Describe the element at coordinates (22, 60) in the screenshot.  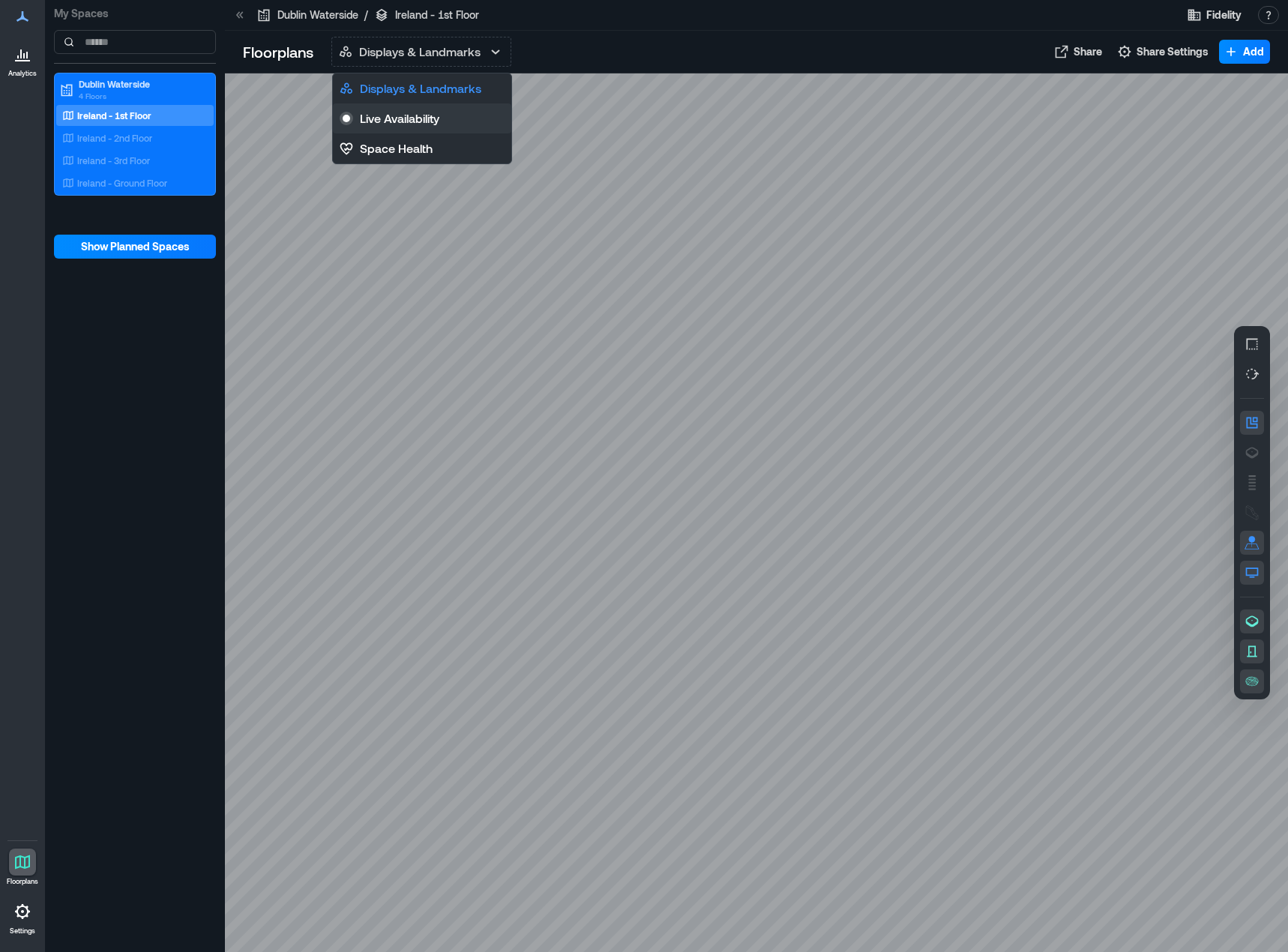
I see `a: Analytics` at that location.